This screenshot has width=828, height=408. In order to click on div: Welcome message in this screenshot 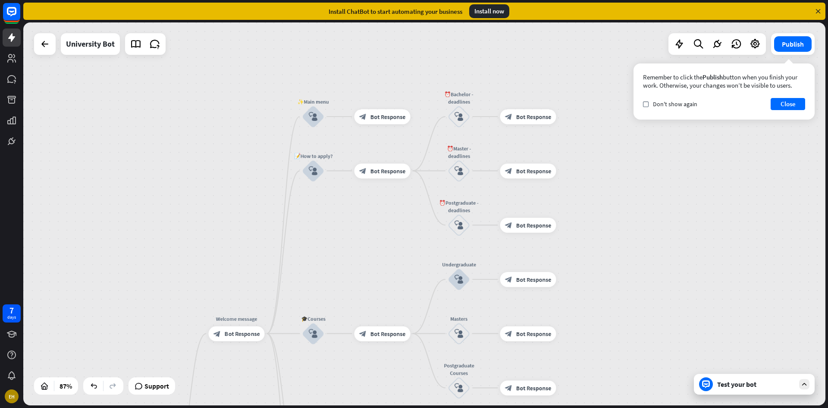, I will do `click(236, 318)`.